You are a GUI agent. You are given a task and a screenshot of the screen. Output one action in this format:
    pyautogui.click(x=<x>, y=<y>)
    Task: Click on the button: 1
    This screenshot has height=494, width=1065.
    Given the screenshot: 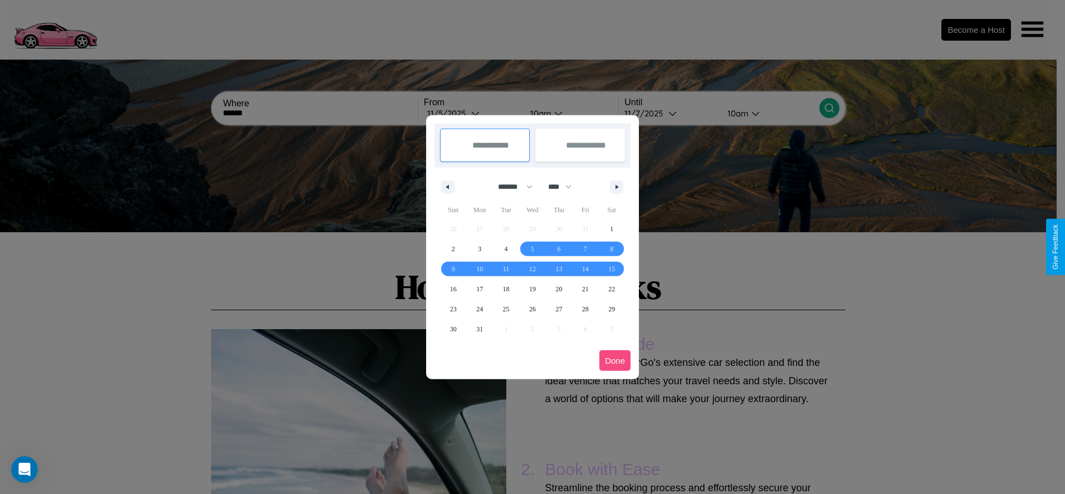 What is the action you would take?
    pyautogui.click(x=611, y=229)
    